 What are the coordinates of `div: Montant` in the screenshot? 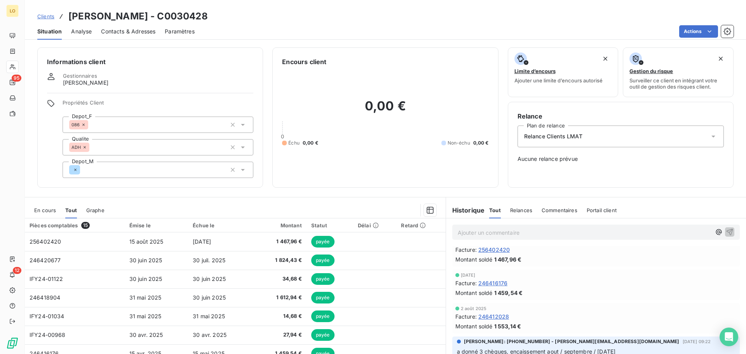 It's located at (280, 225).